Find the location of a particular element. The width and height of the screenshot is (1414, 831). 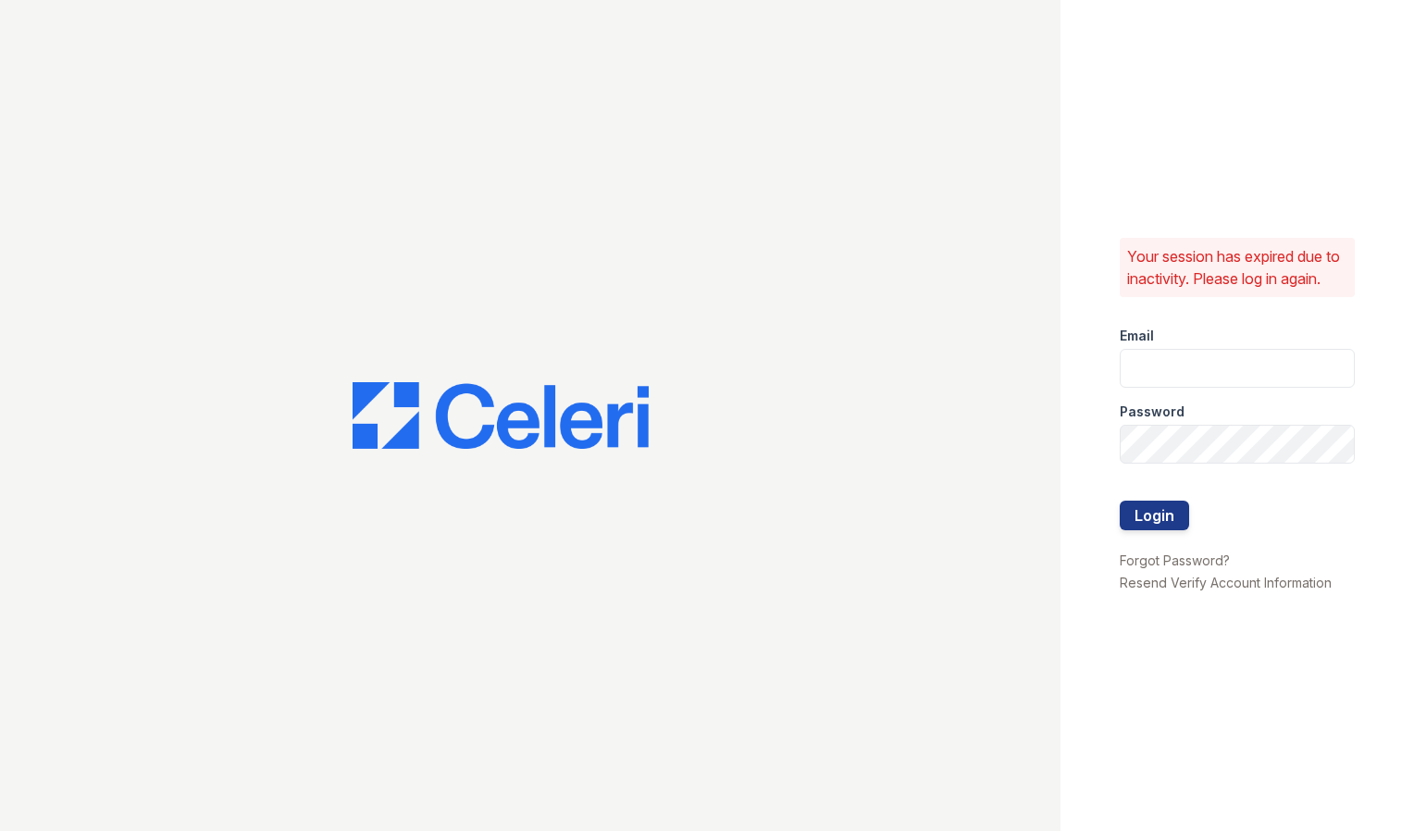

label: Password is located at coordinates (1152, 412).